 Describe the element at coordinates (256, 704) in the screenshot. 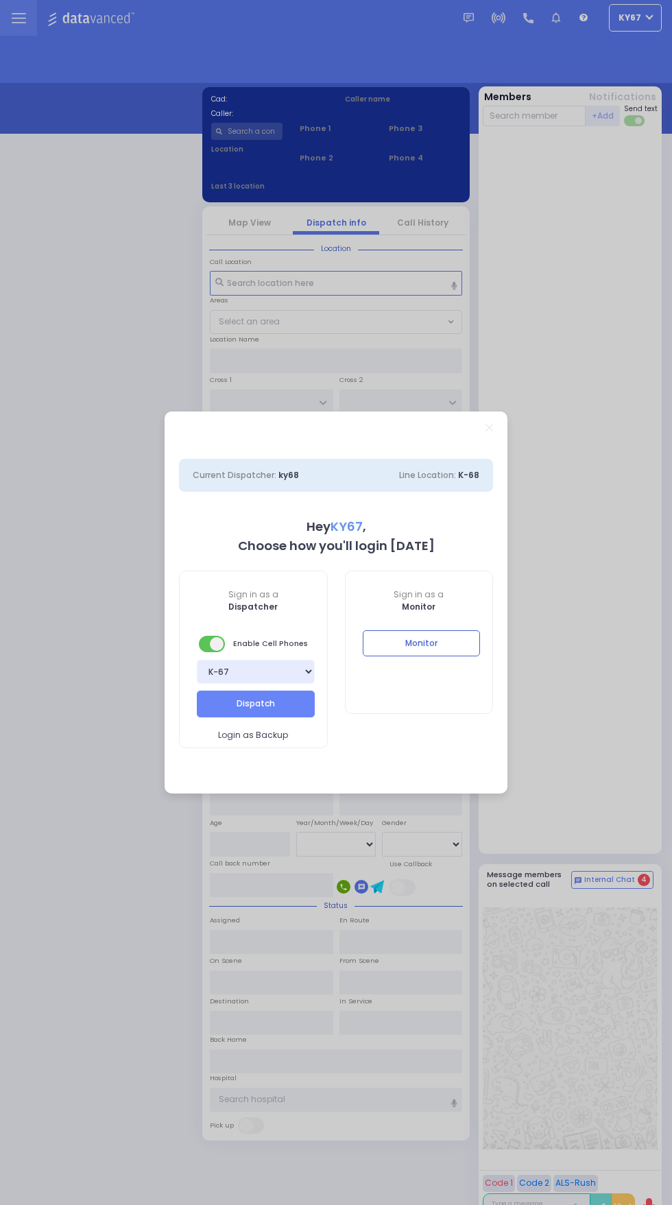

I see `button: Dispatch` at that location.